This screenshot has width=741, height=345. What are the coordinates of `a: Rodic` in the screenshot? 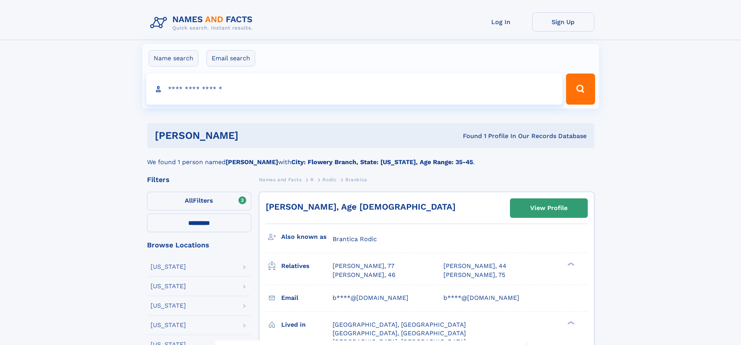 It's located at (330, 179).